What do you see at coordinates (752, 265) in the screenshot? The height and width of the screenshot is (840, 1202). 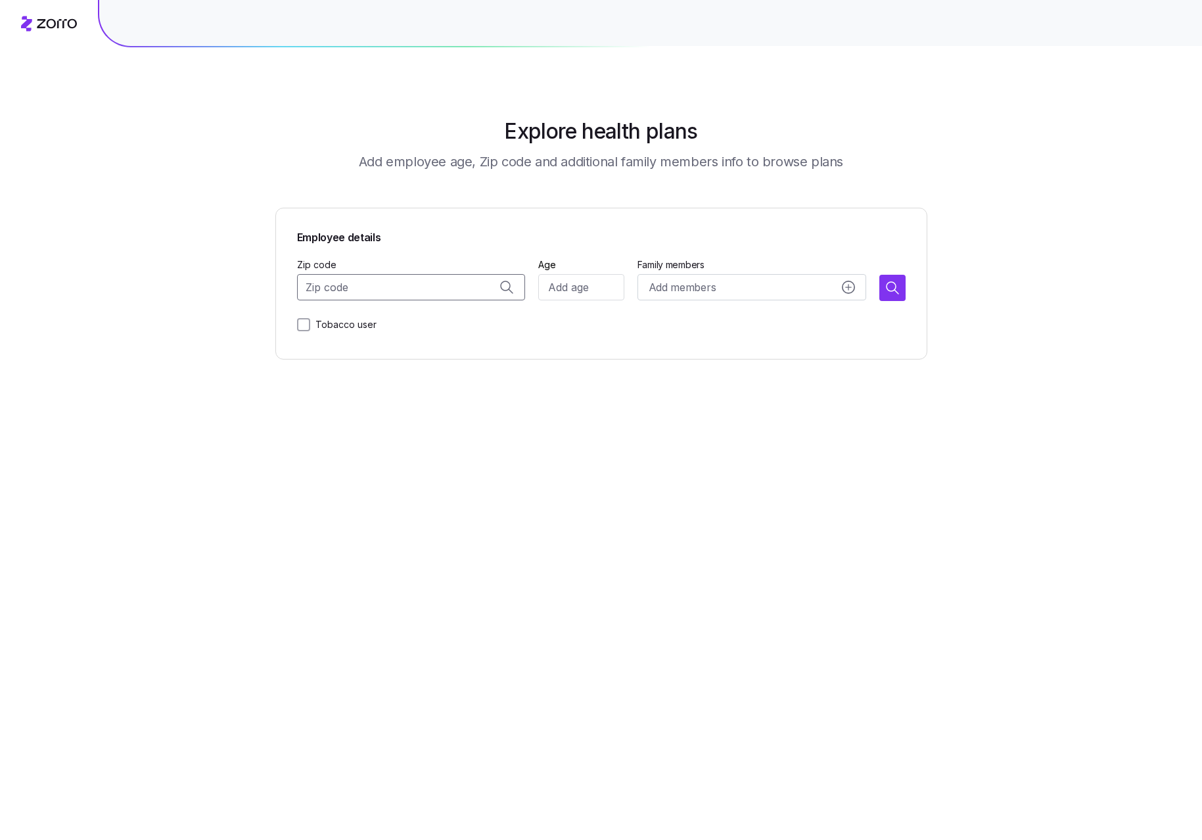 I see `span: Family members` at bounding box center [752, 265].